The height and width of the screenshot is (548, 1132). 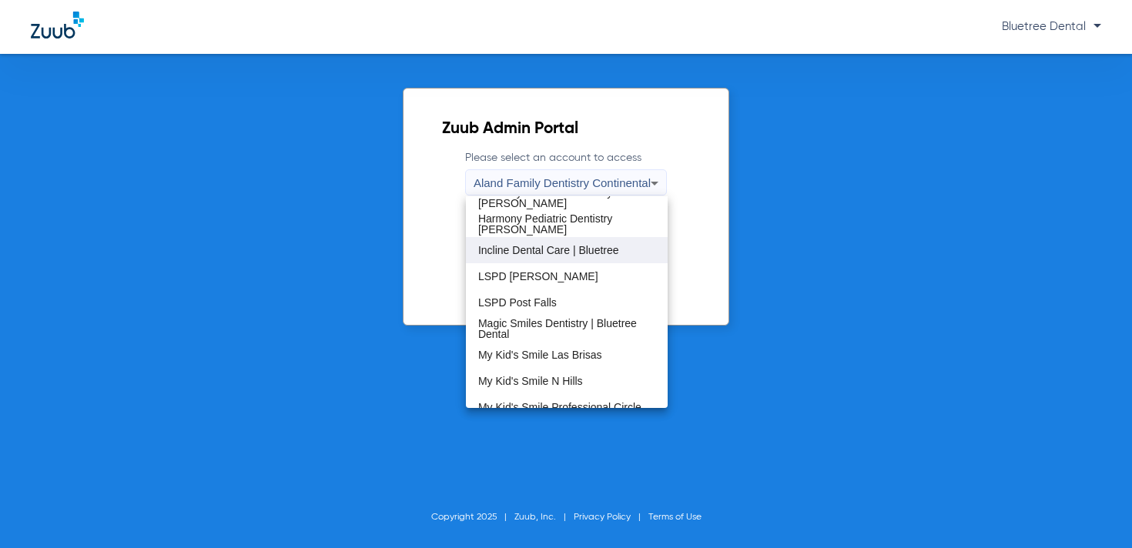 What do you see at coordinates (548, 250) in the screenshot?
I see `span: Incline Dental Care | Bluetree` at bounding box center [548, 250].